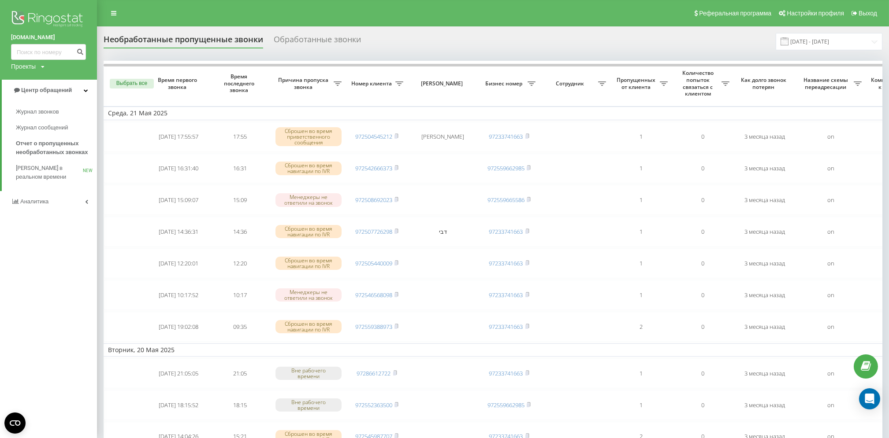 The height and width of the screenshot is (438, 889). Describe the element at coordinates (54, 148) in the screenshot. I see `span: Отчет о пропущенных необработанных звонках` at that location.